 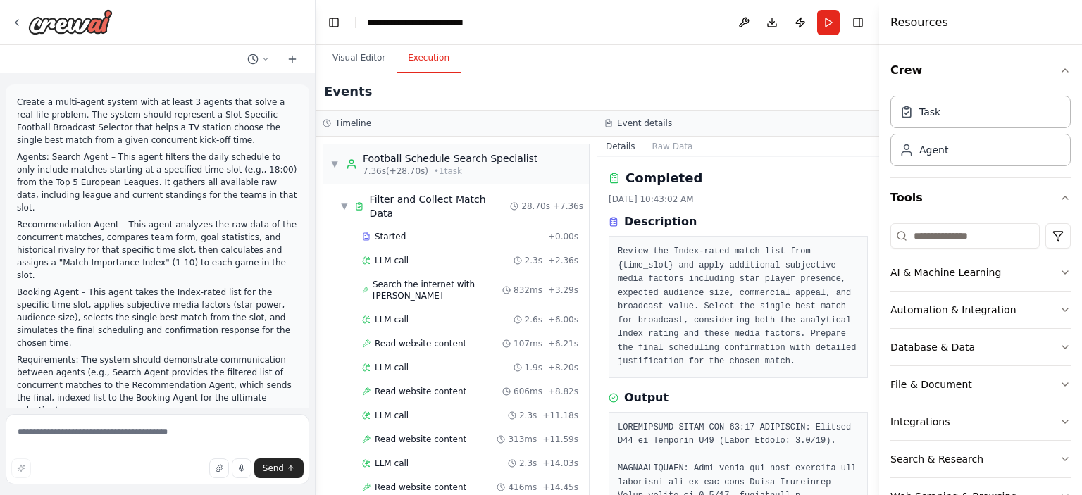 What do you see at coordinates (563, 261) in the screenshot?
I see `span: + 2.36s` at bounding box center [563, 261].